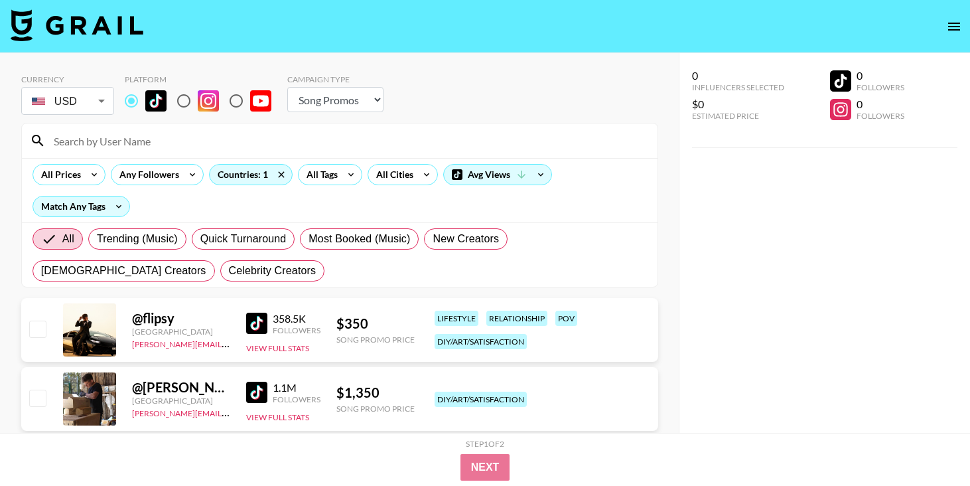 This screenshot has height=486, width=970. Describe the element at coordinates (738, 87) in the screenshot. I see `div: Influencers Selected` at that location.